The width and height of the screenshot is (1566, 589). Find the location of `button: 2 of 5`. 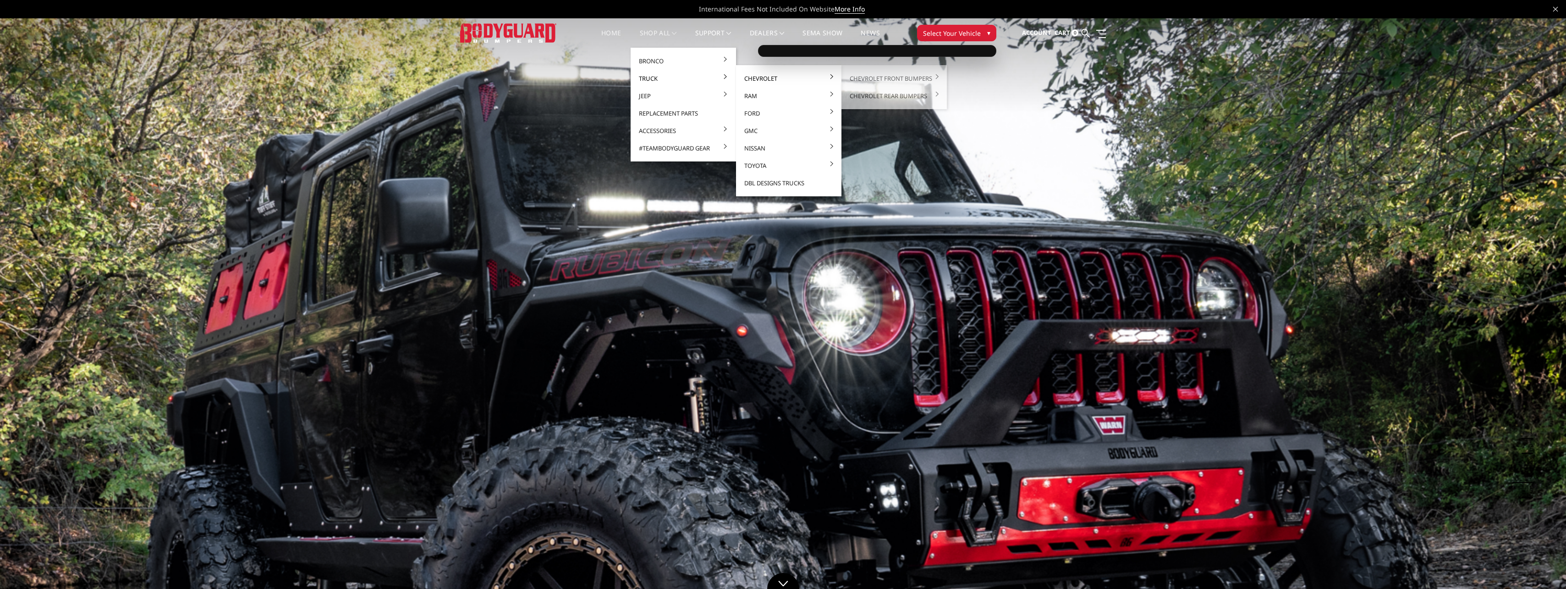

button: 2 of 5 is located at coordinates (1529, 446).